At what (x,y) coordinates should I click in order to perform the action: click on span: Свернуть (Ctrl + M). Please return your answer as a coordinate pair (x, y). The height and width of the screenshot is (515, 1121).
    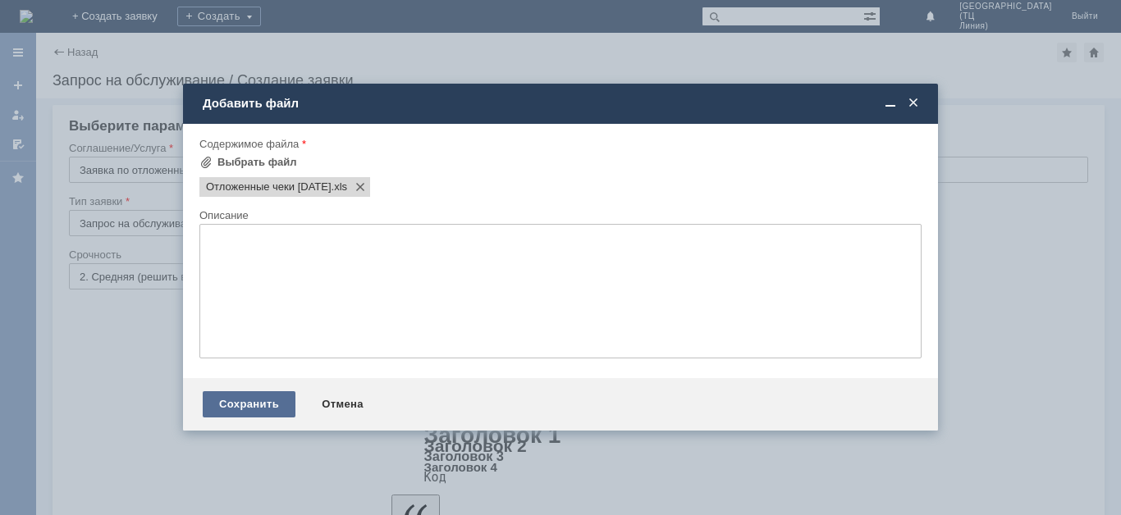
    Looking at the image, I should click on (891, 103).